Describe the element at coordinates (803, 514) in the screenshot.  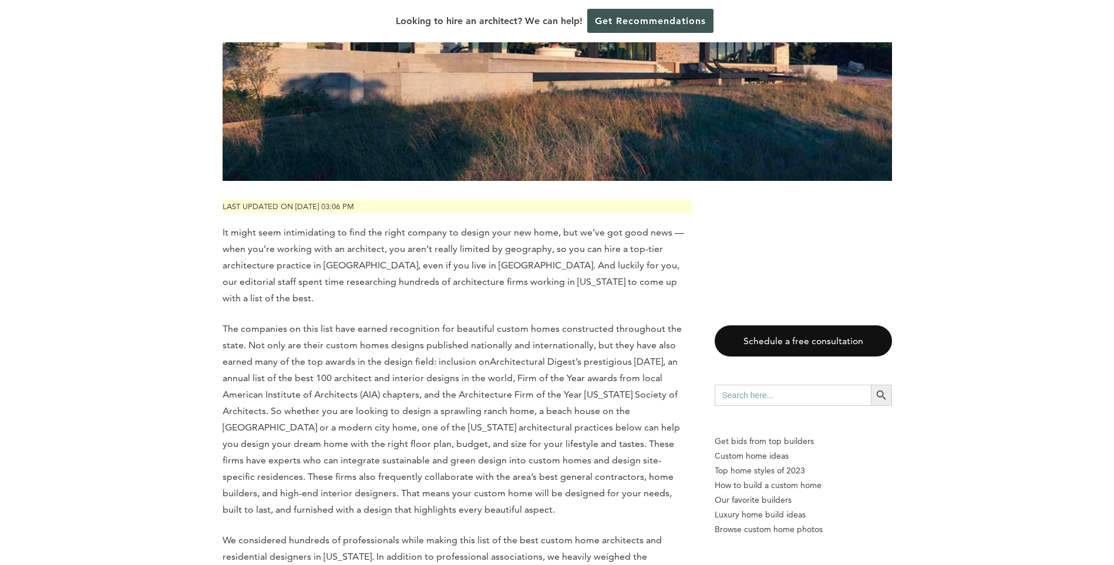
I see `p: Luxury home build ideas` at that location.